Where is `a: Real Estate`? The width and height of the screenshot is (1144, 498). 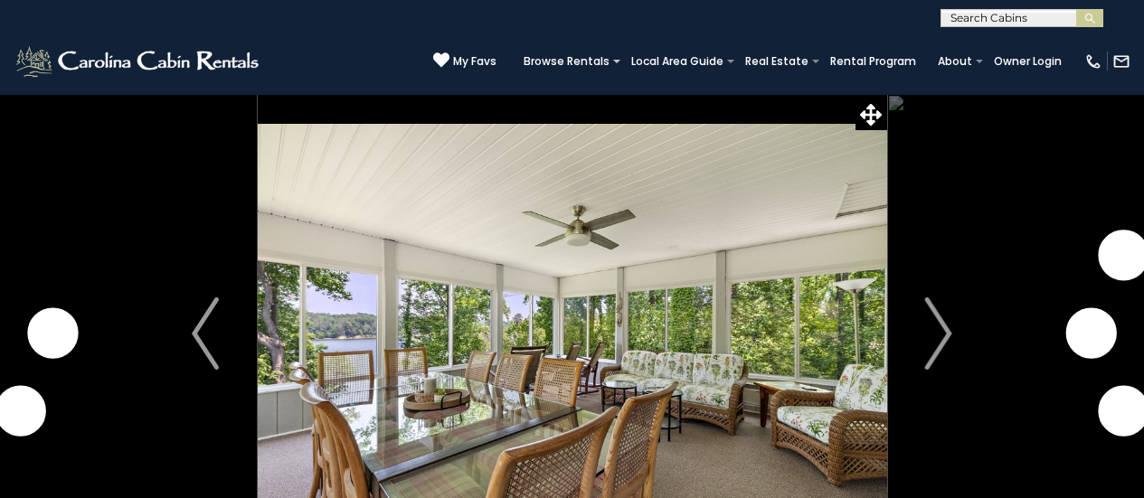
a: Real Estate is located at coordinates (777, 61).